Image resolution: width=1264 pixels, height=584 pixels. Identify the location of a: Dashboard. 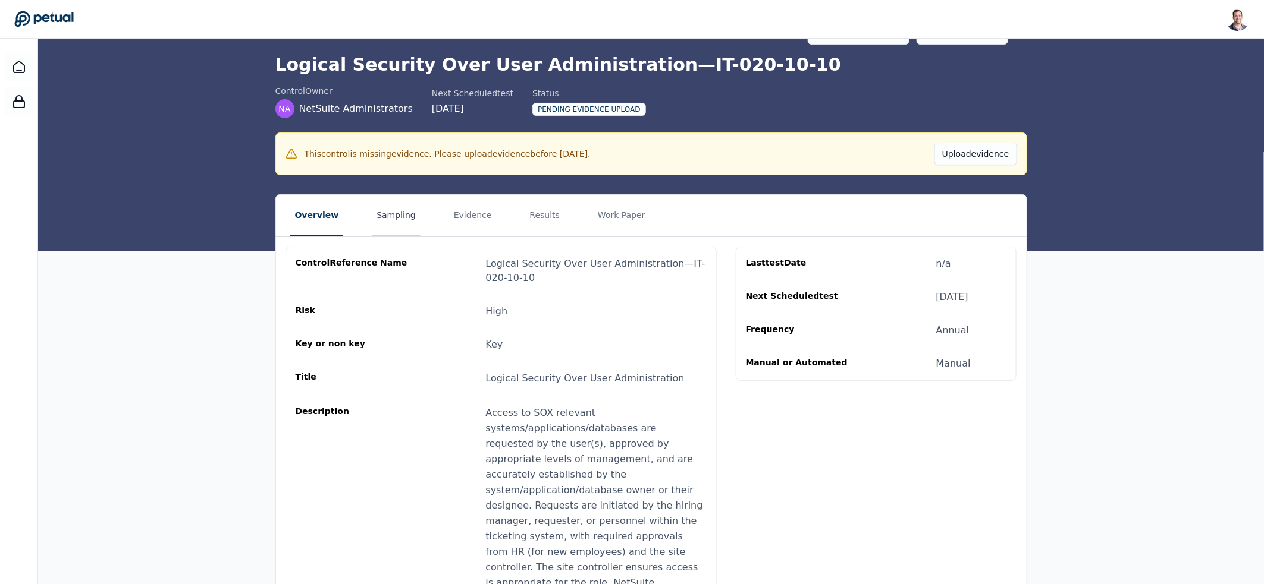
(19, 67).